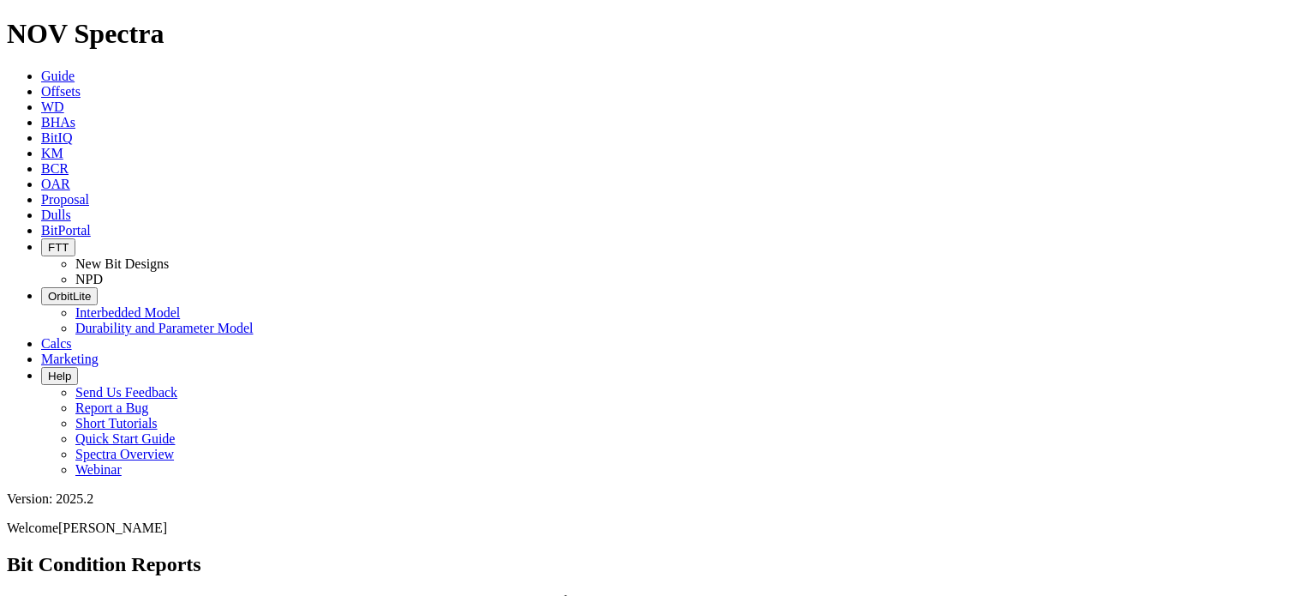 The image size is (1316, 596). What do you see at coordinates (57, 343) in the screenshot?
I see `a: Calcs` at bounding box center [57, 343].